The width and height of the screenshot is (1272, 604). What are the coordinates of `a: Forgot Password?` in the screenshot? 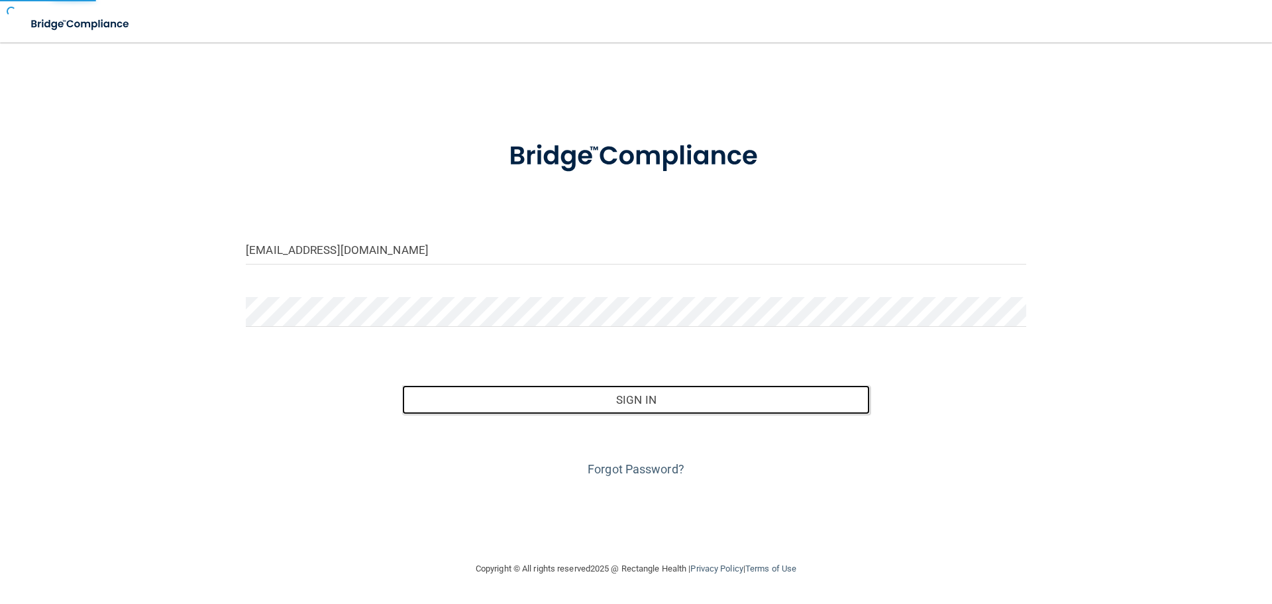 It's located at (636, 468).